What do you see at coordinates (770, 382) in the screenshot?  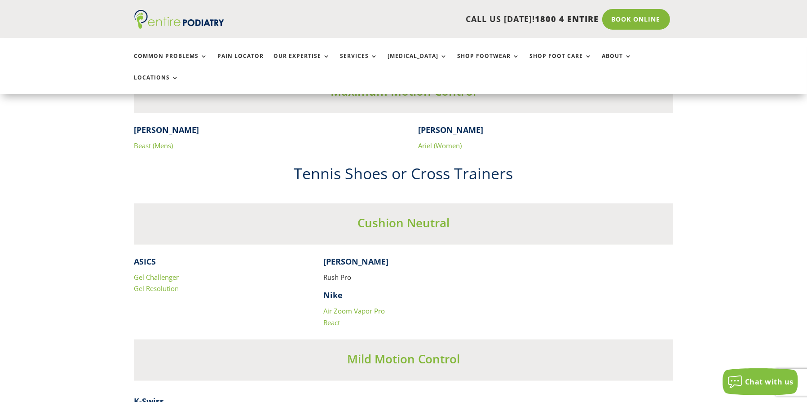 I see `span: Chat with us` at bounding box center [770, 382].